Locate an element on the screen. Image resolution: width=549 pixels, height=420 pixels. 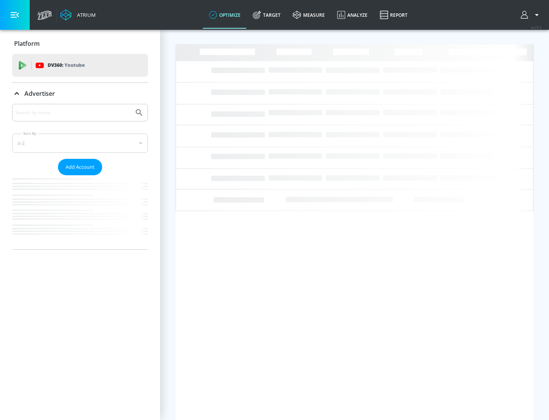
span: Add Account is located at coordinates (80, 167).